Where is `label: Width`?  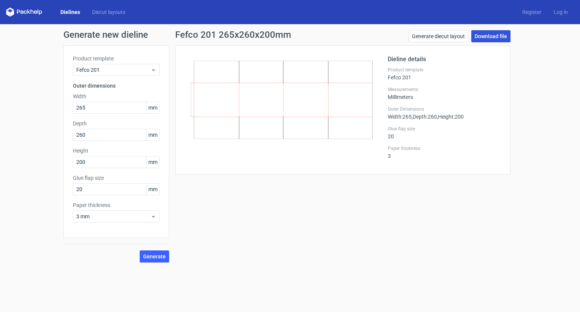 label: Width is located at coordinates (116, 96).